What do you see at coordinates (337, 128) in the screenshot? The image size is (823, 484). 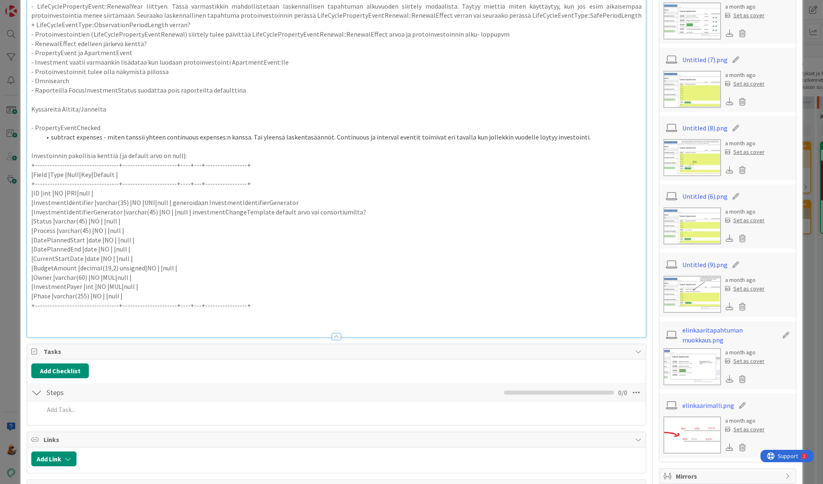 I see `p: - PropertyEventChecked` at bounding box center [337, 128].